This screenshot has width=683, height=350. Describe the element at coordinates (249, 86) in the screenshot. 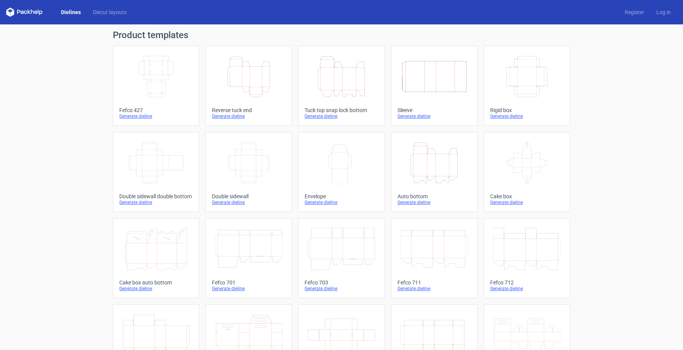

I see `a: Reverse tuck endGenerate dieline` at that location.